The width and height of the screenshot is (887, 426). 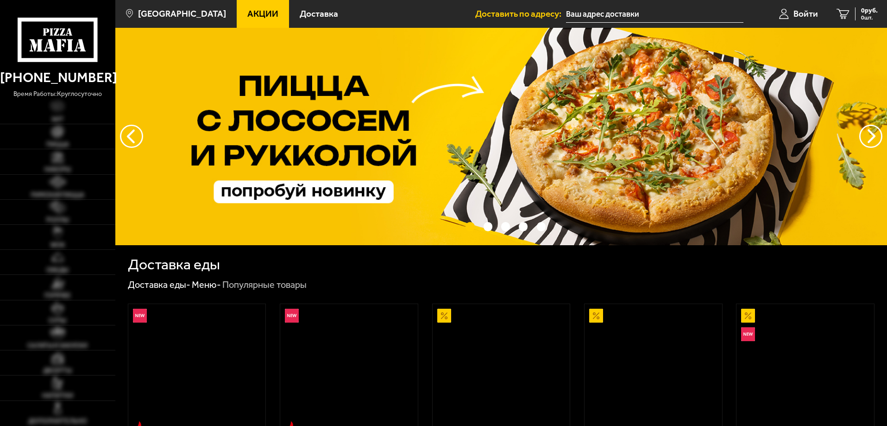 What do you see at coordinates (870, 11) in the screenshot?
I see `span: 0 руб.` at bounding box center [870, 11].